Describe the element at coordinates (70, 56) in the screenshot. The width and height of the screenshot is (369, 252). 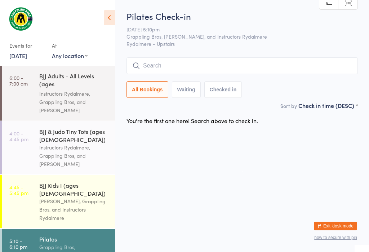
I see `div: Any location` at that location.